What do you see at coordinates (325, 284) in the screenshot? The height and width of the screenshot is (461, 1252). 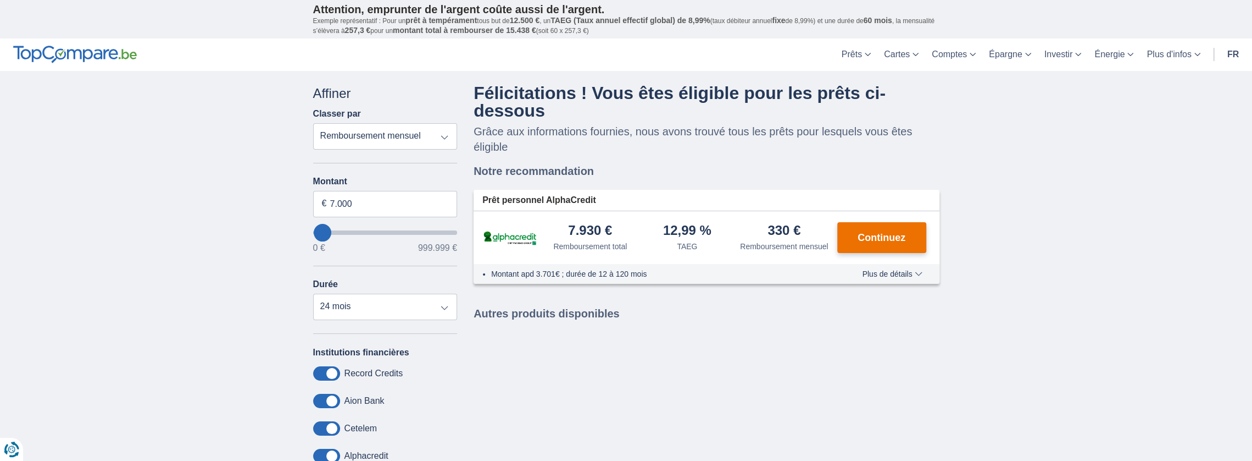 I see `label: Durée` at bounding box center [325, 284].